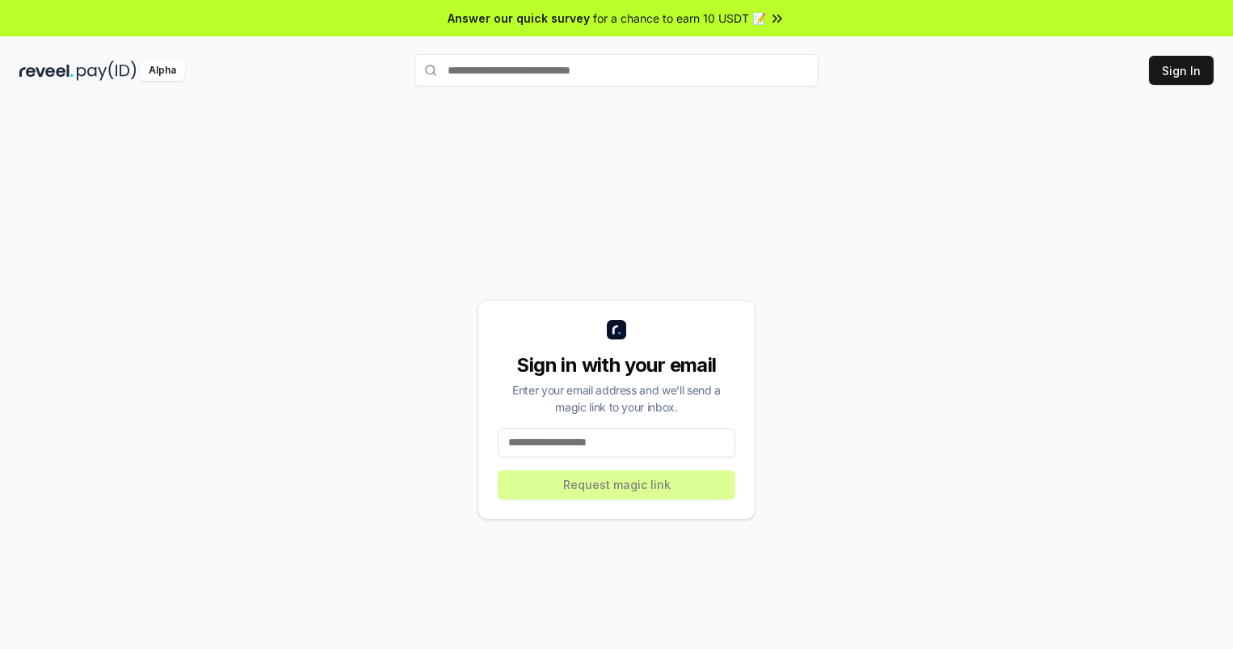 The height and width of the screenshot is (649, 1233). I want to click on div: Sign in with your email, so click(616, 365).